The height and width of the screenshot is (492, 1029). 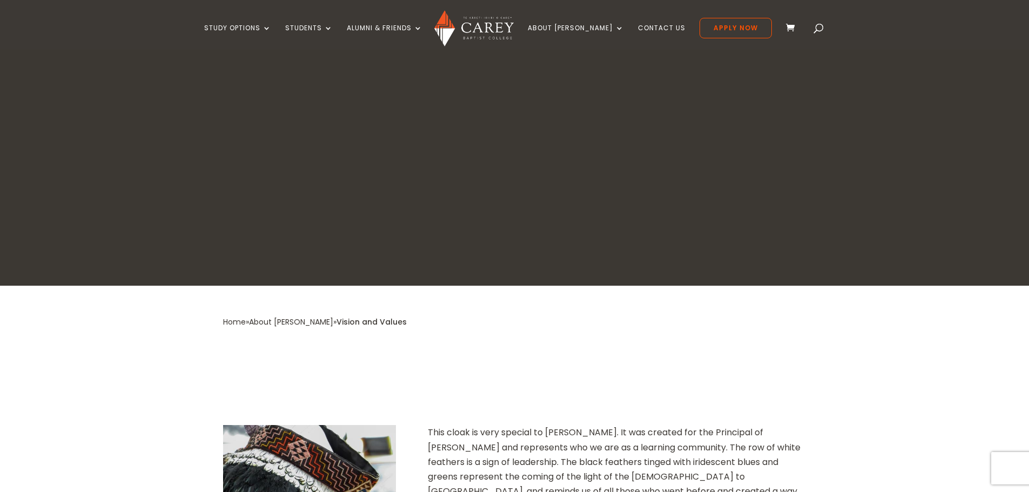 What do you see at coordinates (234, 322) in the screenshot?
I see `a: Home` at bounding box center [234, 322].